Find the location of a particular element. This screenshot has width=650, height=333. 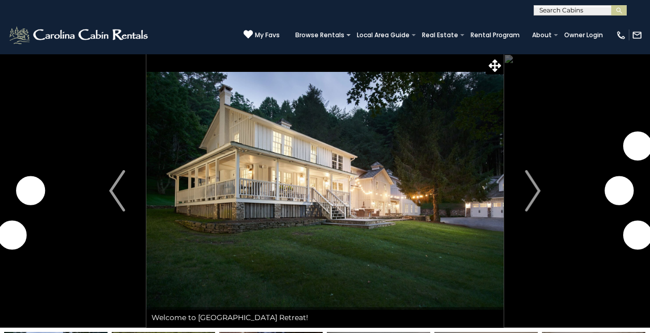

a: About is located at coordinates (542, 35).